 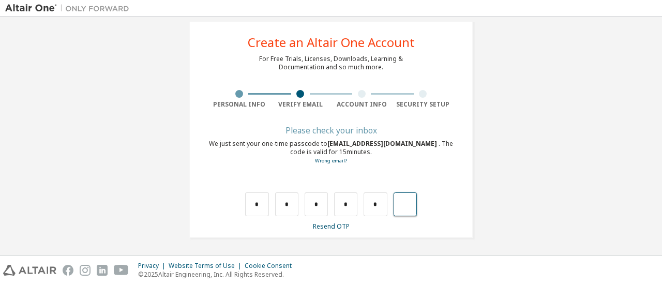 I want to click on p: © 2025 Altair Engineering, Inc. All Rights Reserved., so click(x=218, y=274).